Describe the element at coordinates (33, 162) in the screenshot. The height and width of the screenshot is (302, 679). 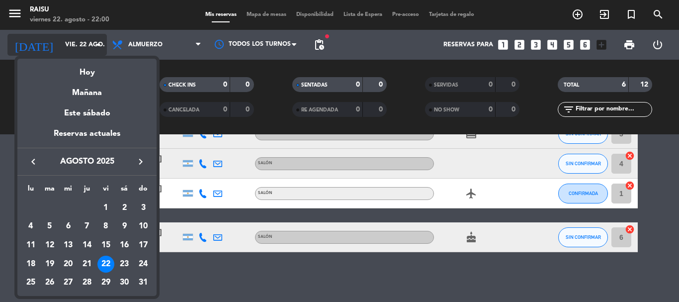
I see `button: keyboard_arrow_left` at that location.